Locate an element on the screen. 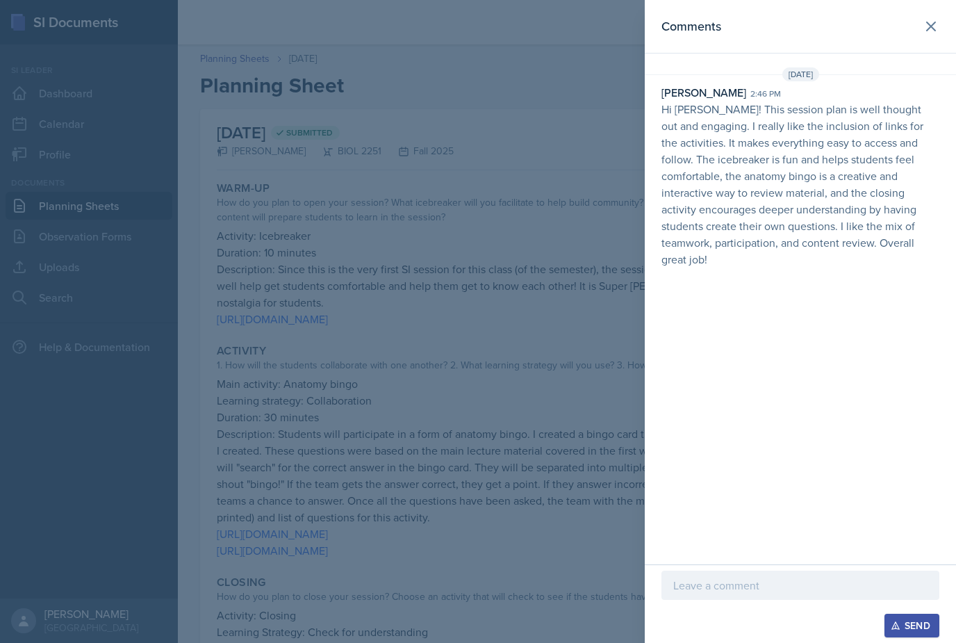 This screenshot has width=956, height=643. div: Send is located at coordinates (912, 625).